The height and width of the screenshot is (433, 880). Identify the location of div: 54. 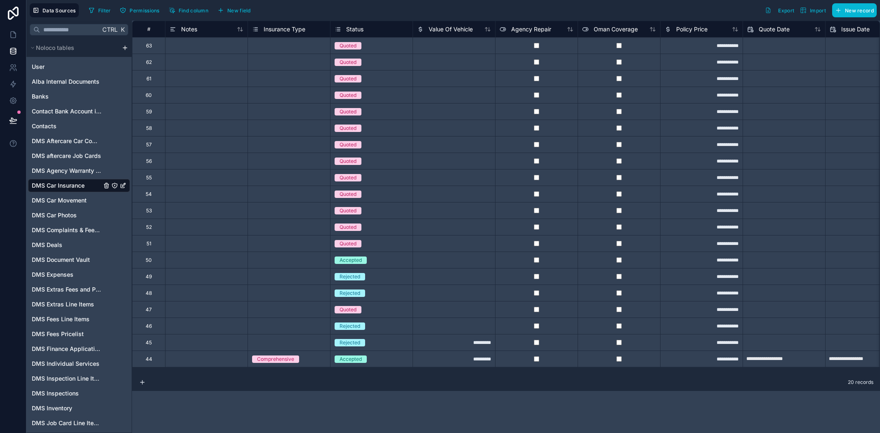
(148, 194).